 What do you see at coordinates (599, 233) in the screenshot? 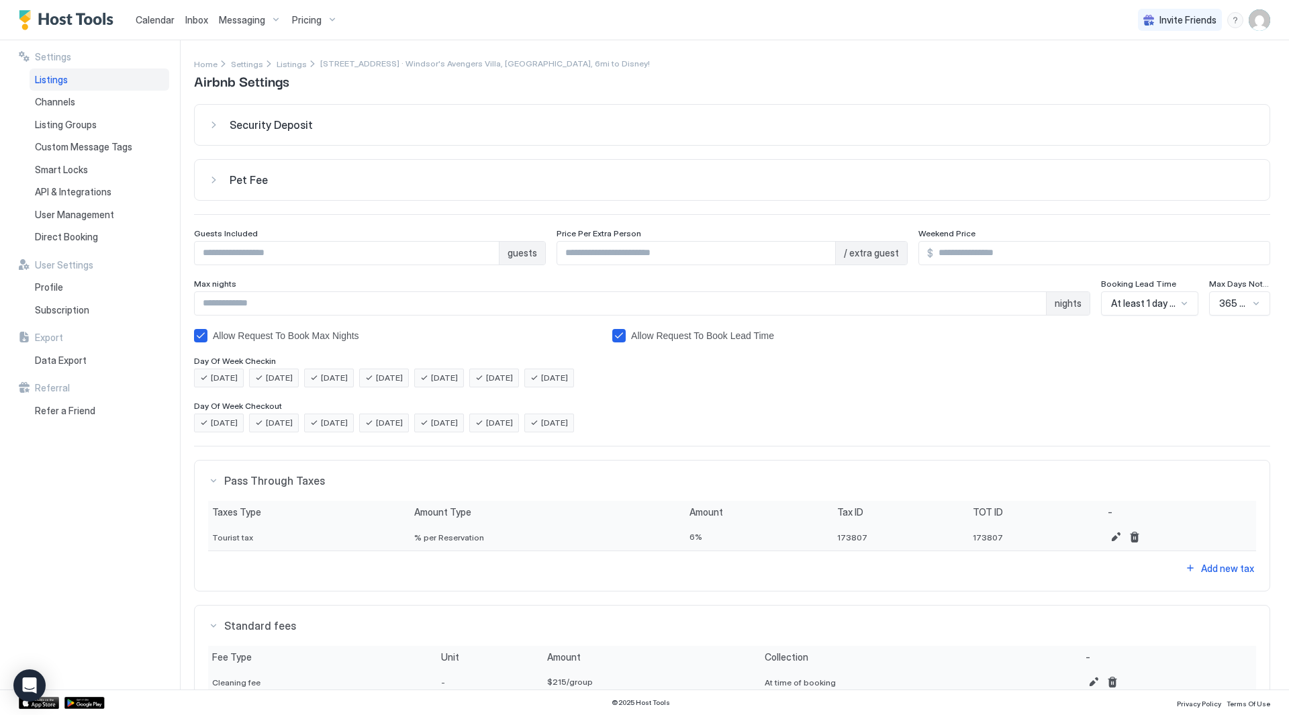
I see `span: Price Per Extra Person` at bounding box center [599, 233].